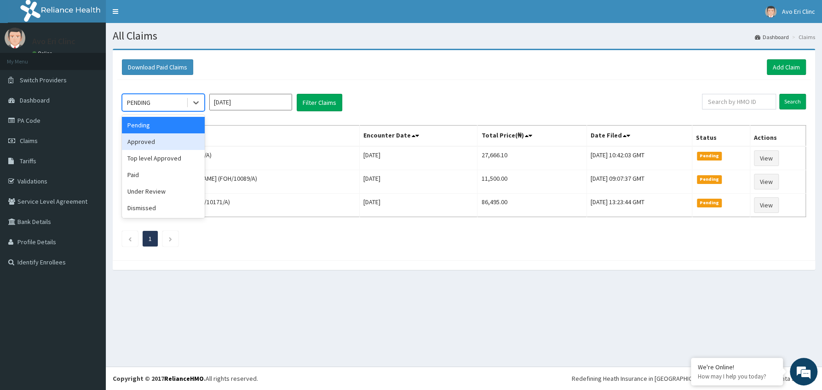  Describe the element at coordinates (150, 239) in the screenshot. I see `a: Page 1 is your current page` at that location.